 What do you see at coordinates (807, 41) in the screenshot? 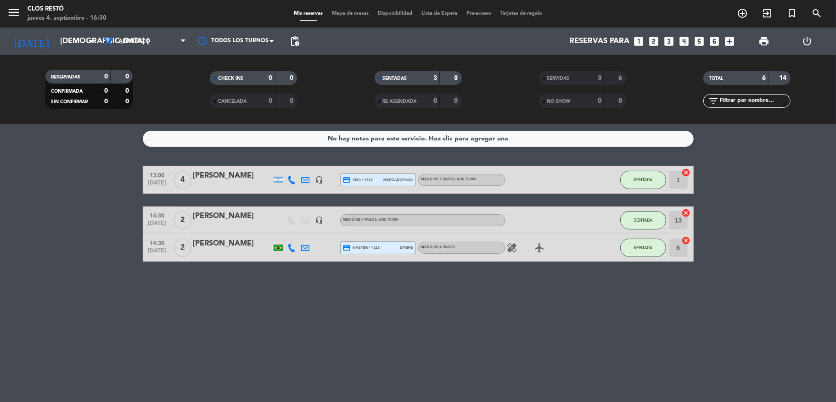
I see `i: power_settings_new` at bounding box center [807, 41].